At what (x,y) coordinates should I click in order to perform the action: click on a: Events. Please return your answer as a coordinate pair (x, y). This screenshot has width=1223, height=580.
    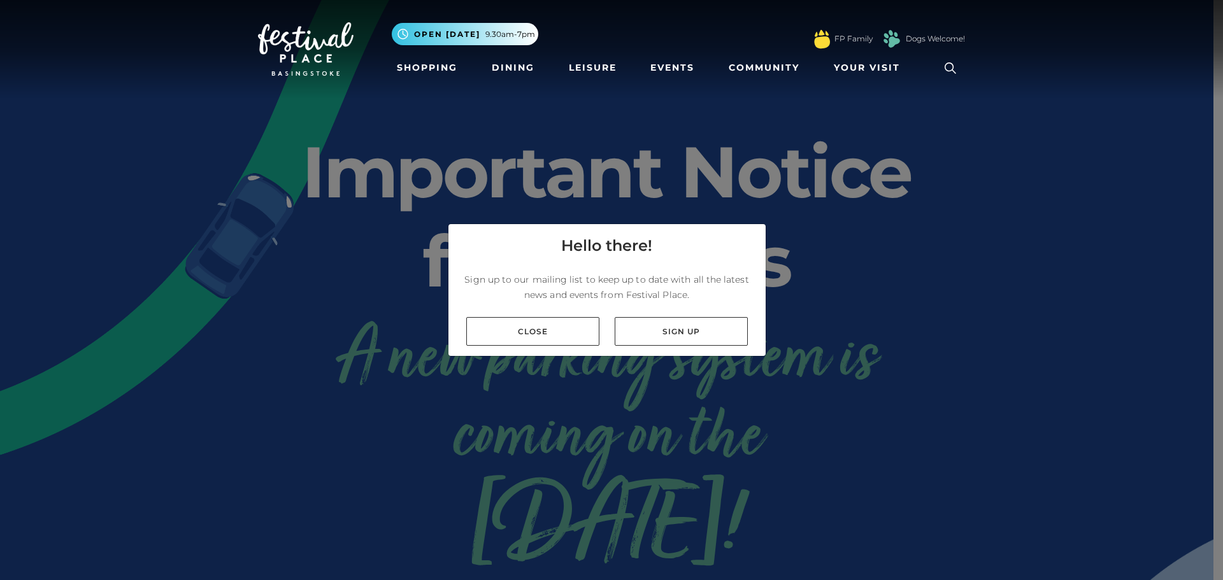
    Looking at the image, I should click on (672, 67).